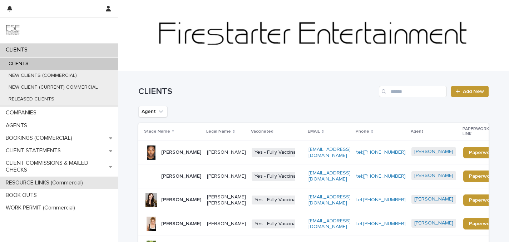  What do you see at coordinates (18, 125) in the screenshot?
I see `p: AGENTS` at bounding box center [18, 125].